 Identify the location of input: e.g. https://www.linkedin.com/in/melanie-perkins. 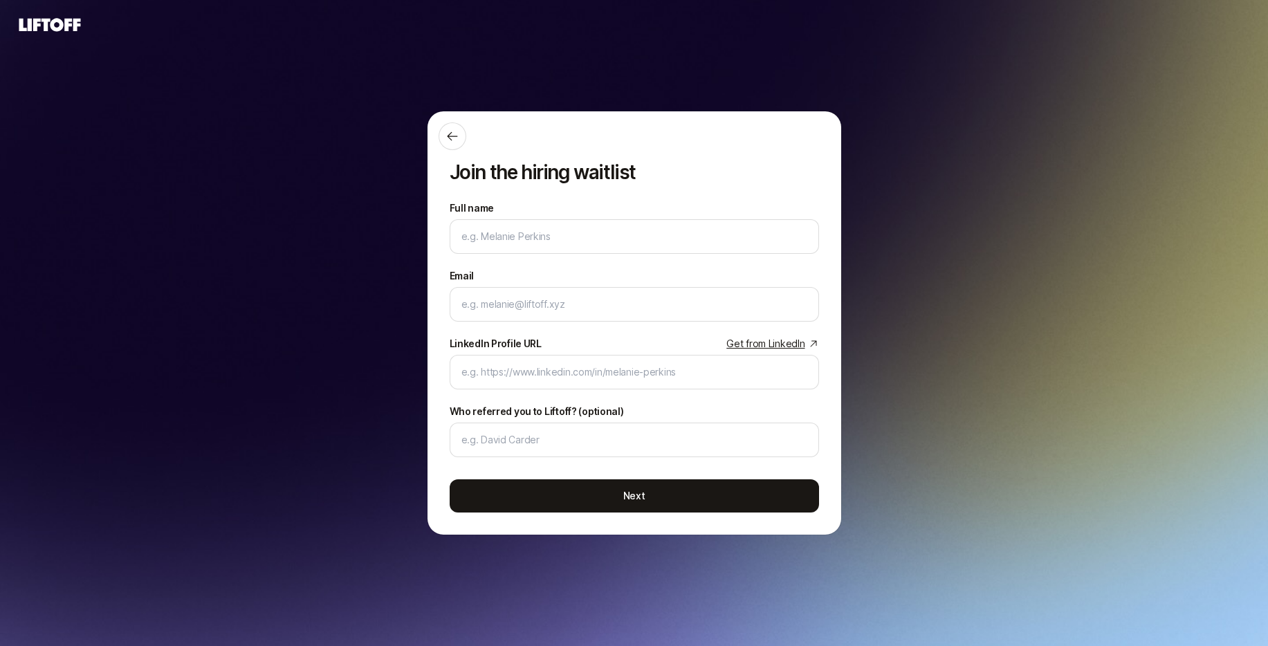
(634, 372).